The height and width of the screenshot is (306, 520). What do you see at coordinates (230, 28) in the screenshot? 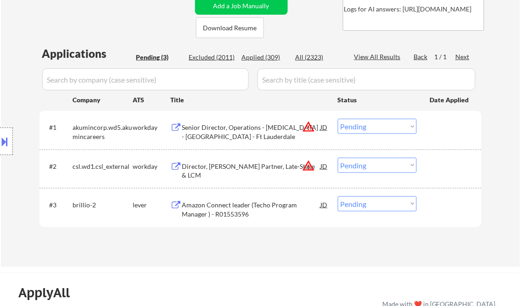
I see `button: Download Resume` at bounding box center [230, 28].